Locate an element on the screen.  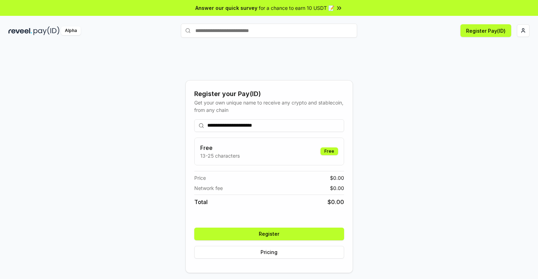
span: for a chance to earn 10 USDT 📝 is located at coordinates (296, 8).